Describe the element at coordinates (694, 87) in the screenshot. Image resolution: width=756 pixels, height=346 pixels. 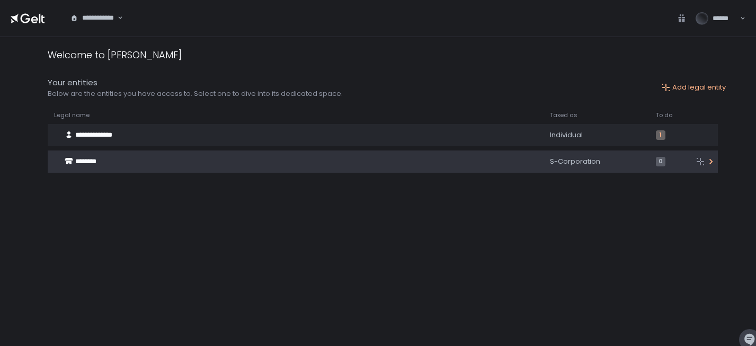
I see `button: Add legal entity` at that location.